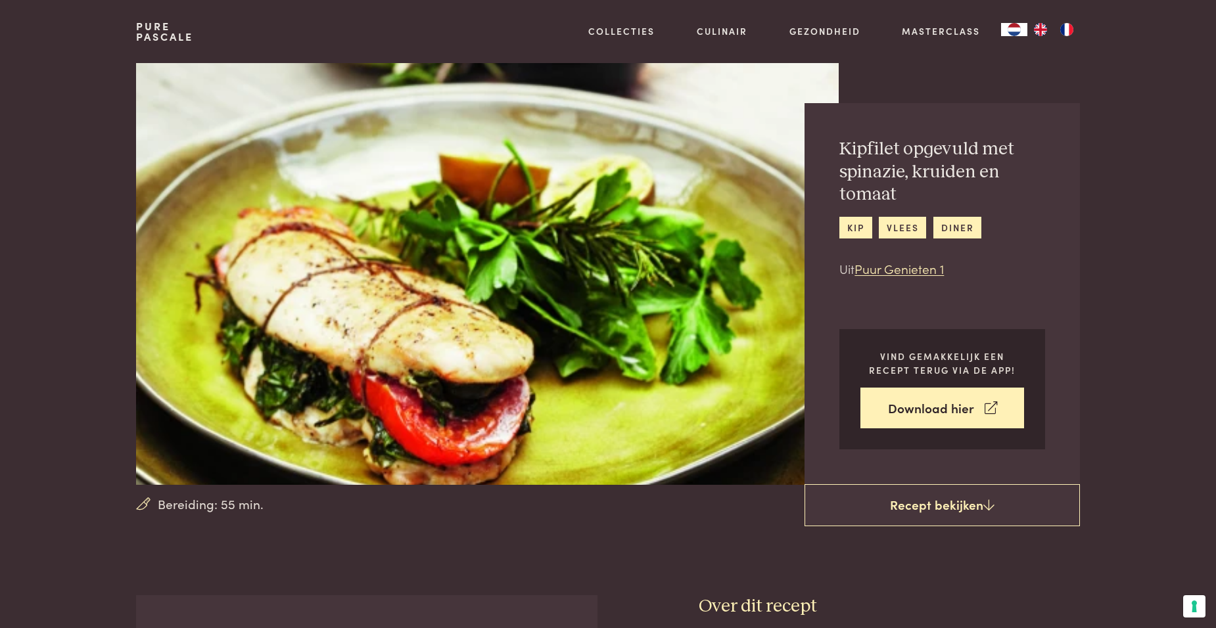 Image resolution: width=1216 pixels, height=628 pixels. What do you see at coordinates (899, 268) in the screenshot?
I see `a: Puur Genieten 1` at bounding box center [899, 268].